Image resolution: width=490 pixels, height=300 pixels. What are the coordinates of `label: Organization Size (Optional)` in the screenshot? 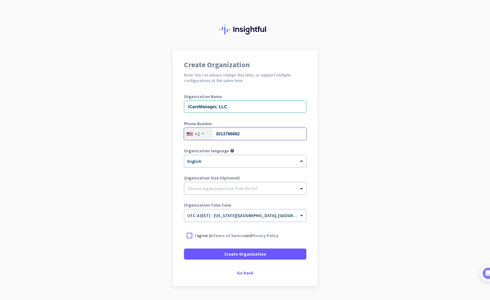 It's located at (245, 178).